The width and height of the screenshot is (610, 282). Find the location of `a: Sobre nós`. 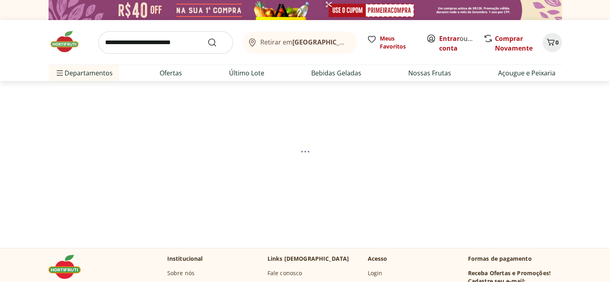

a: Sobre nós is located at coordinates (181, 273).